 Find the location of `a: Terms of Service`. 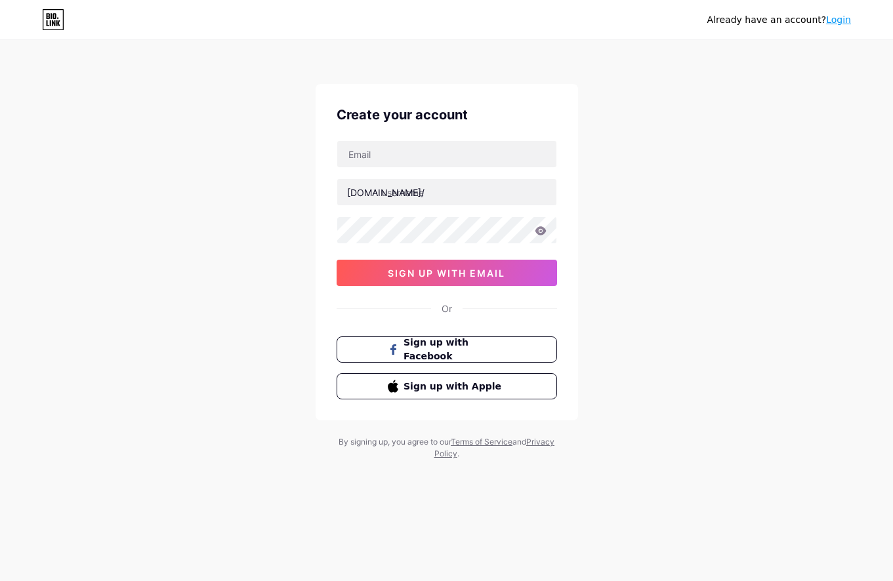

a: Terms of Service is located at coordinates (481, 441).